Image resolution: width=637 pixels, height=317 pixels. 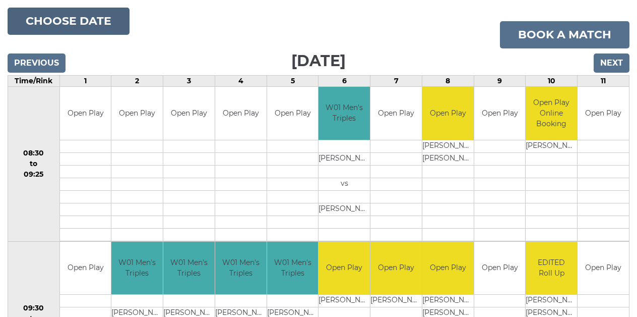 What do you see at coordinates (69, 21) in the screenshot?
I see `button: Choose date` at bounding box center [69, 21].